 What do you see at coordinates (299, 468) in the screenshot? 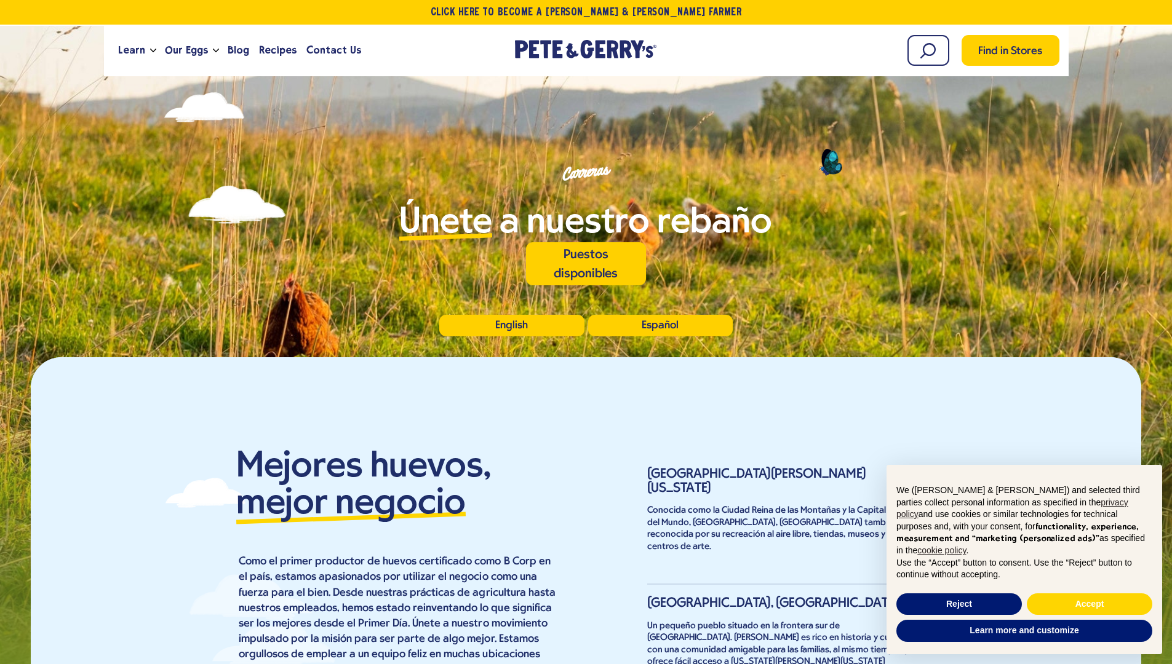
I see `span: Mejores` at bounding box center [299, 468].